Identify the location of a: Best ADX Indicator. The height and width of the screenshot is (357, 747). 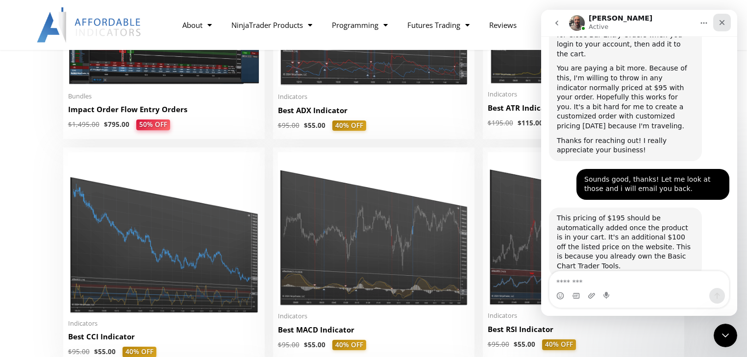
(374, 113).